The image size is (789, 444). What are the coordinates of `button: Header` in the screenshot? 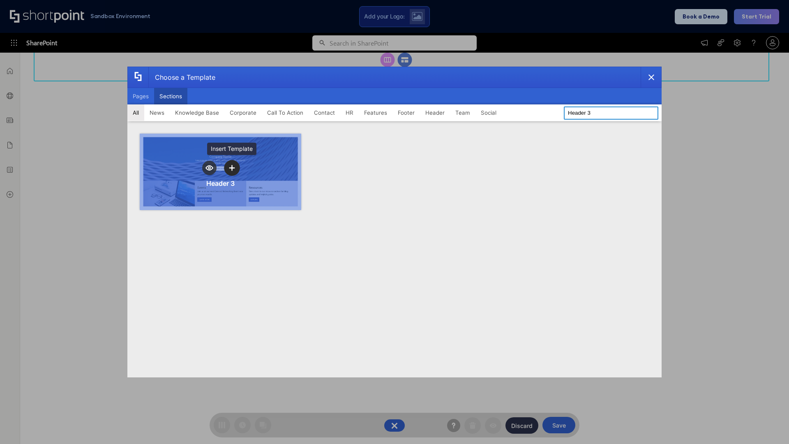 It's located at (435, 113).